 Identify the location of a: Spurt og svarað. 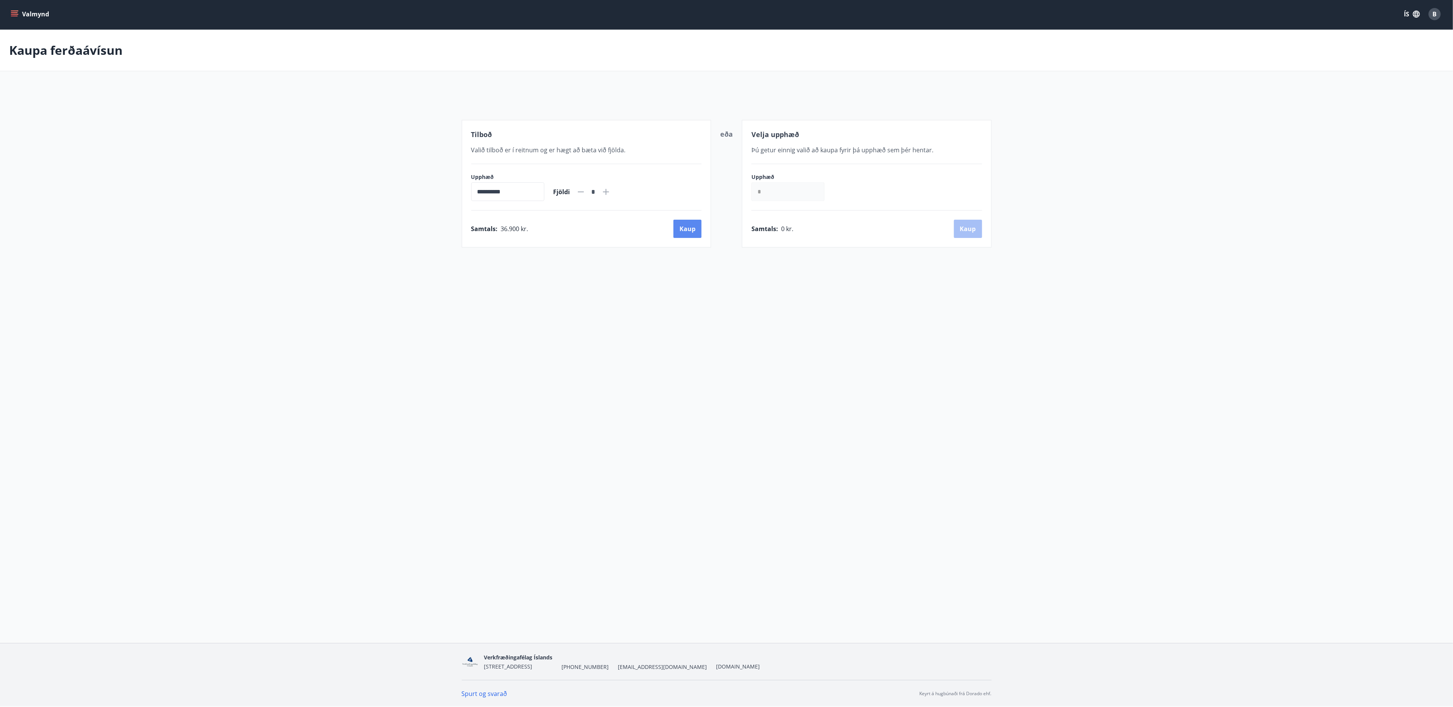
(485, 694).